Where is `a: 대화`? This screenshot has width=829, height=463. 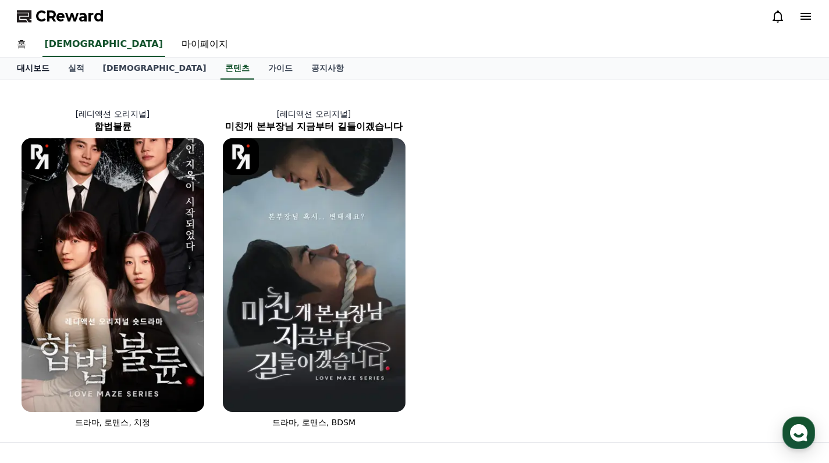
a: 대화 is located at coordinates (113, 381).